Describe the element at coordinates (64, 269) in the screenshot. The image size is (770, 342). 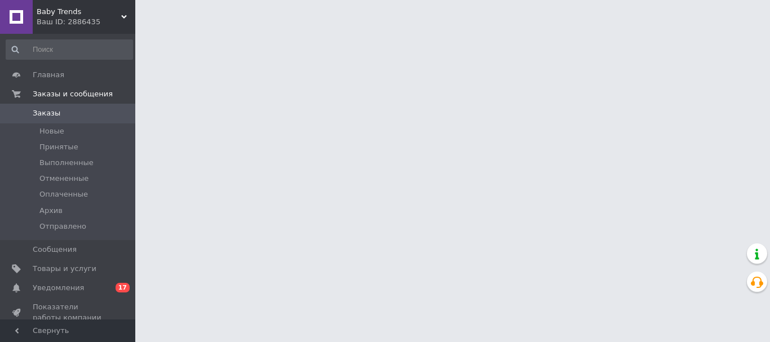
I see `span: Товары и услуги` at that location.